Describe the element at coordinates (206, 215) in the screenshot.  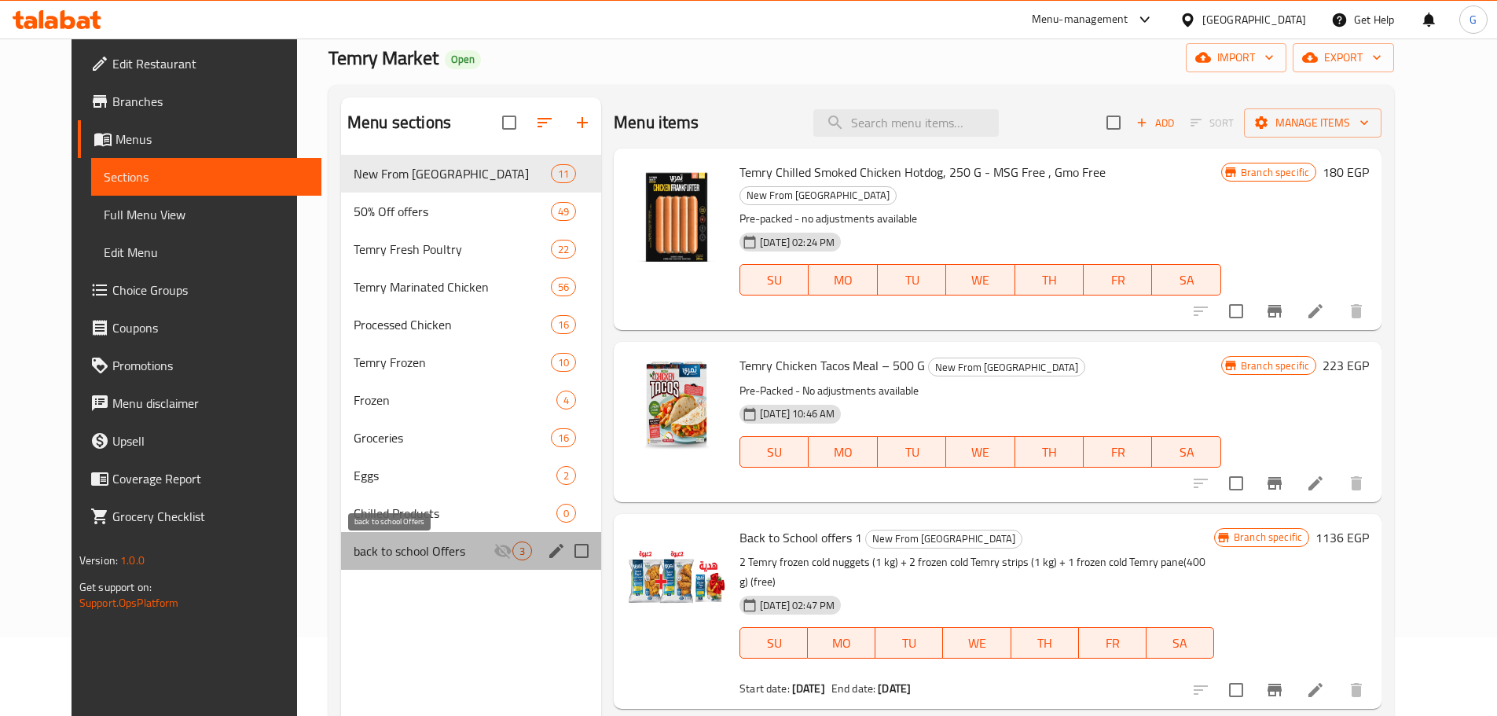
I see `span: Full Menu View` at that location.